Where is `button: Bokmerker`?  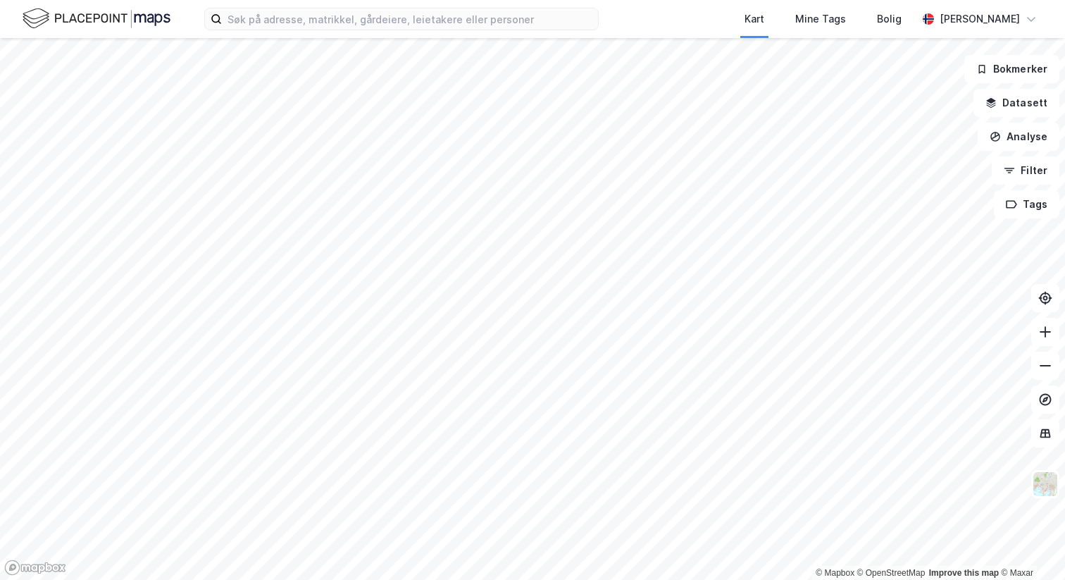 button: Bokmerker is located at coordinates (1011, 69).